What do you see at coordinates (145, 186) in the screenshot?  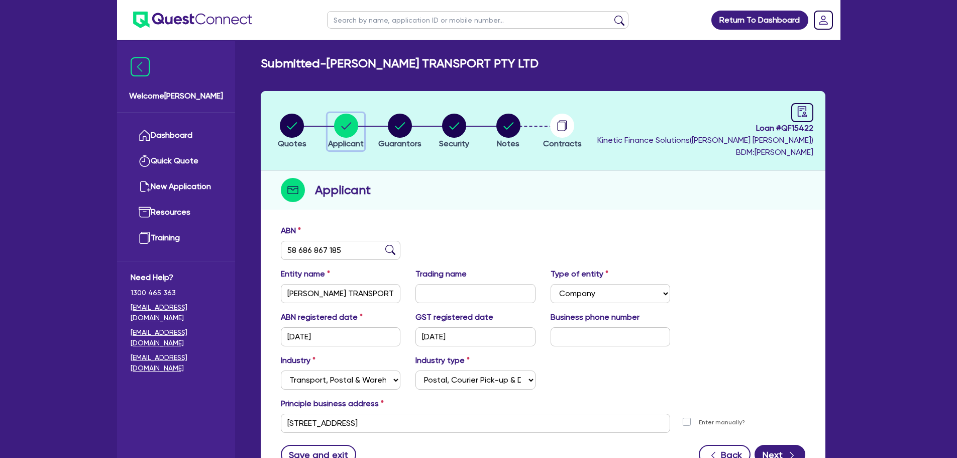 I see `img: new-application` at bounding box center [145, 186].